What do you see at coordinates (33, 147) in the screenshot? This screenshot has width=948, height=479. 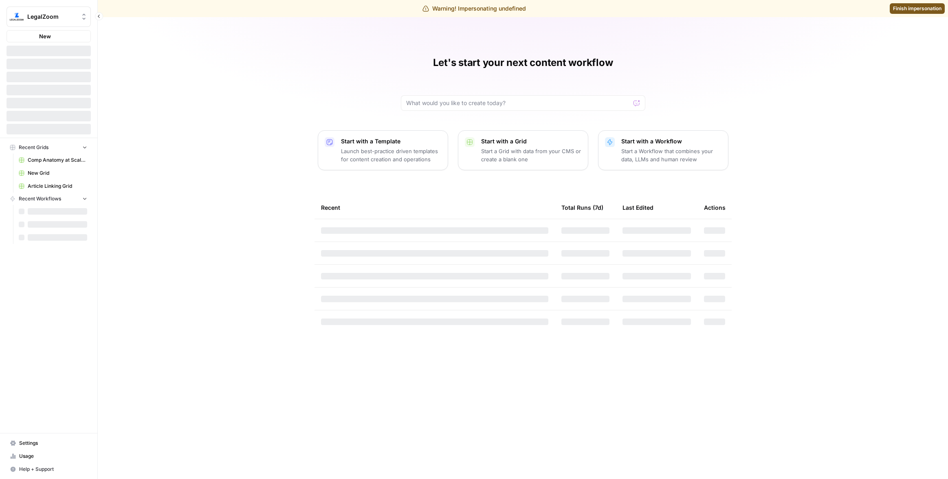 I see `span: Recent Grids` at bounding box center [33, 147].